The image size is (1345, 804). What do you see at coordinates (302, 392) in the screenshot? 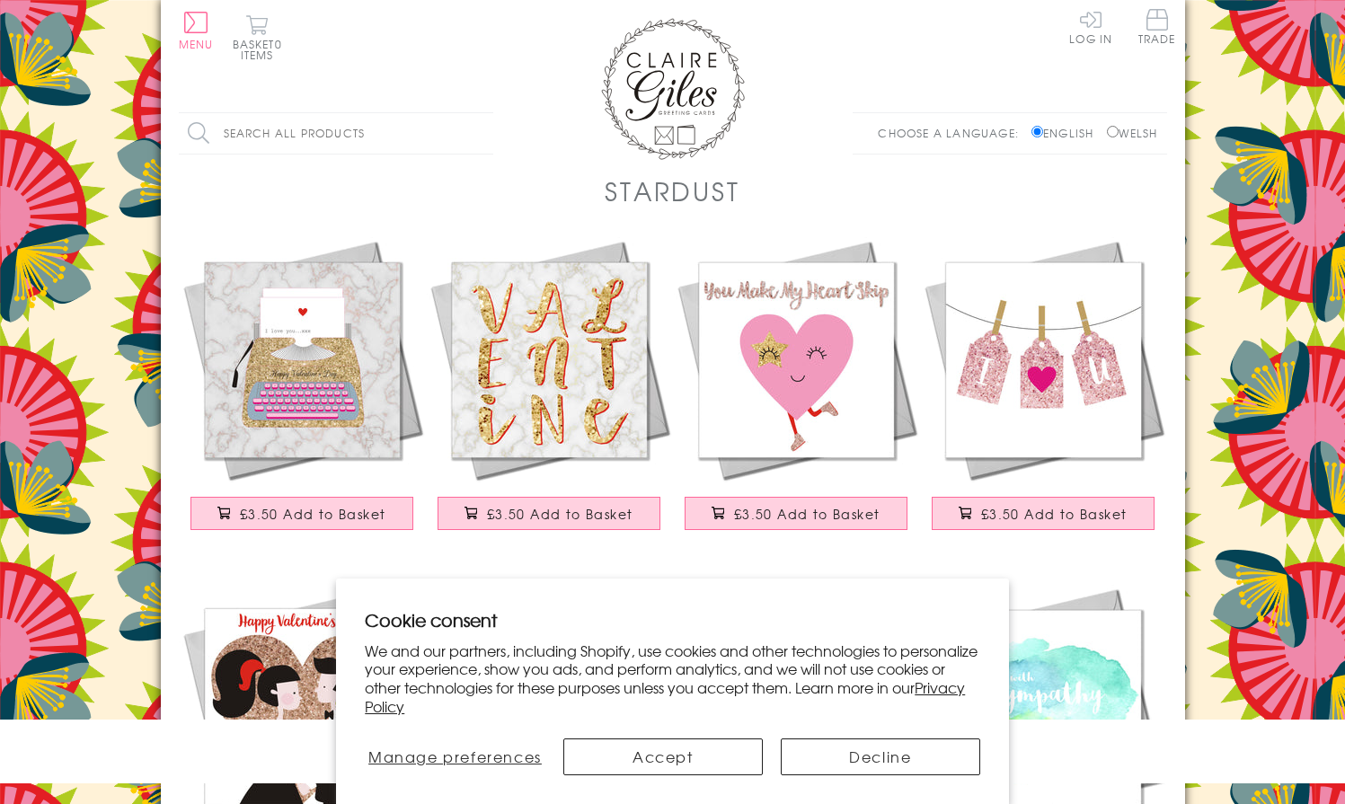
I see `a: Valentine's Day Card, Typewriter, I love you £3.50 Add to Basket` at bounding box center [302, 392].